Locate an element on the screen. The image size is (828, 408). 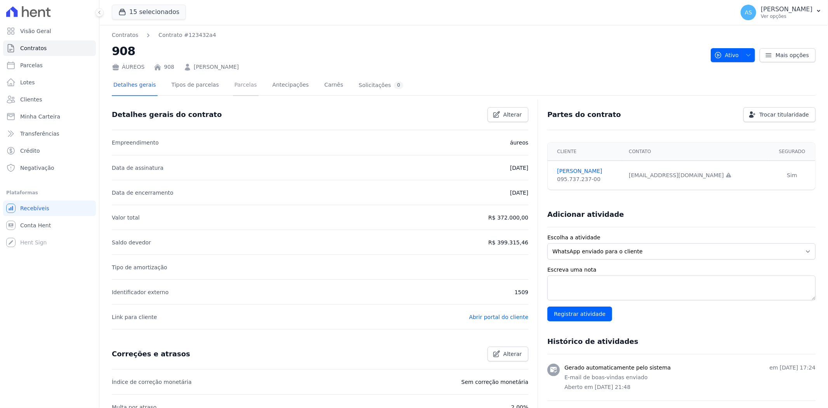
p: Identificador externo is located at coordinates (140, 292).